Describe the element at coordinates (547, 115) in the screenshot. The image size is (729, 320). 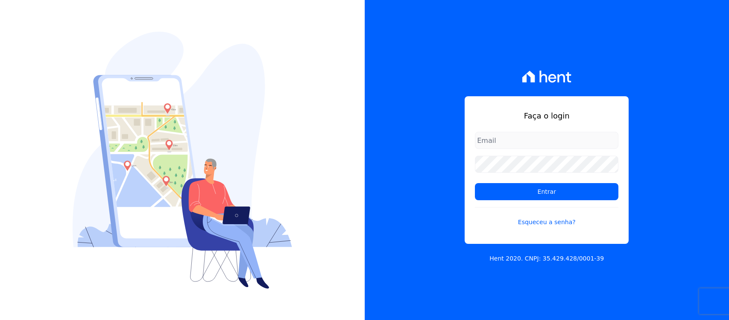
I see `h1: Faça o login` at that location.